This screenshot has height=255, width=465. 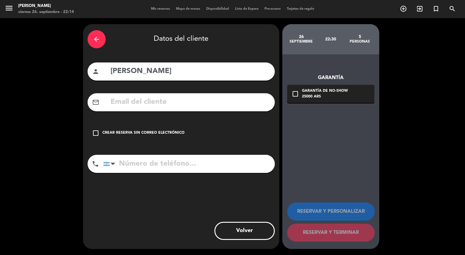 I want to click on div: 22:30, so click(x=330, y=39).